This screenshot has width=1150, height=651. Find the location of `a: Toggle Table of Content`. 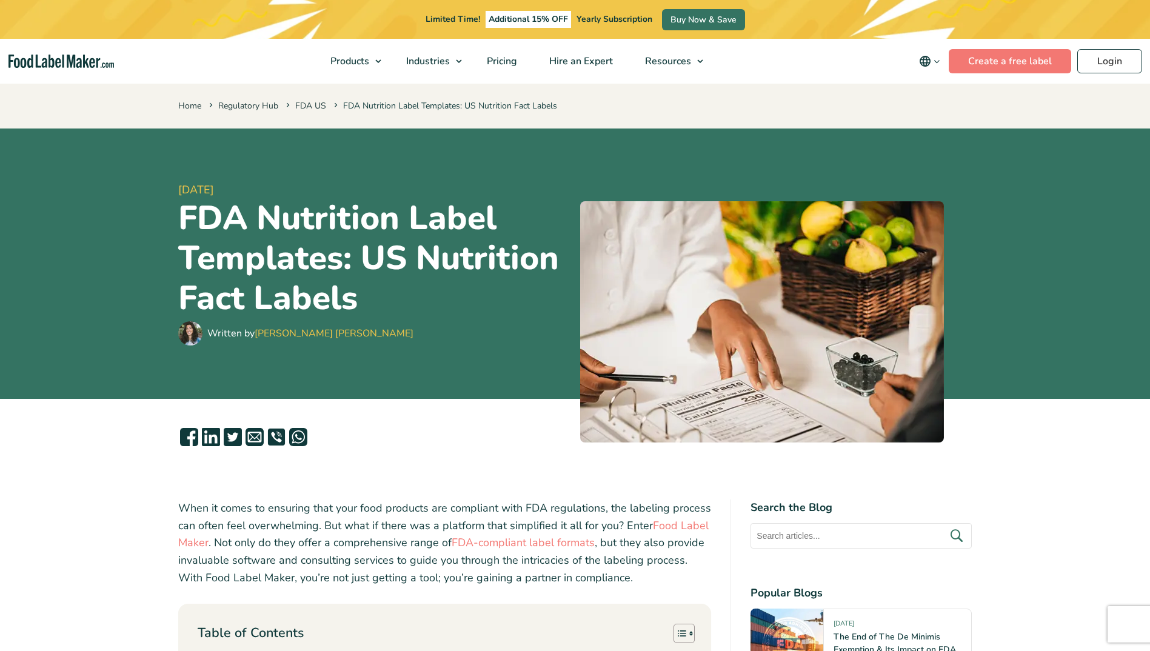

a: Toggle Table of Content is located at coordinates (678, 634).